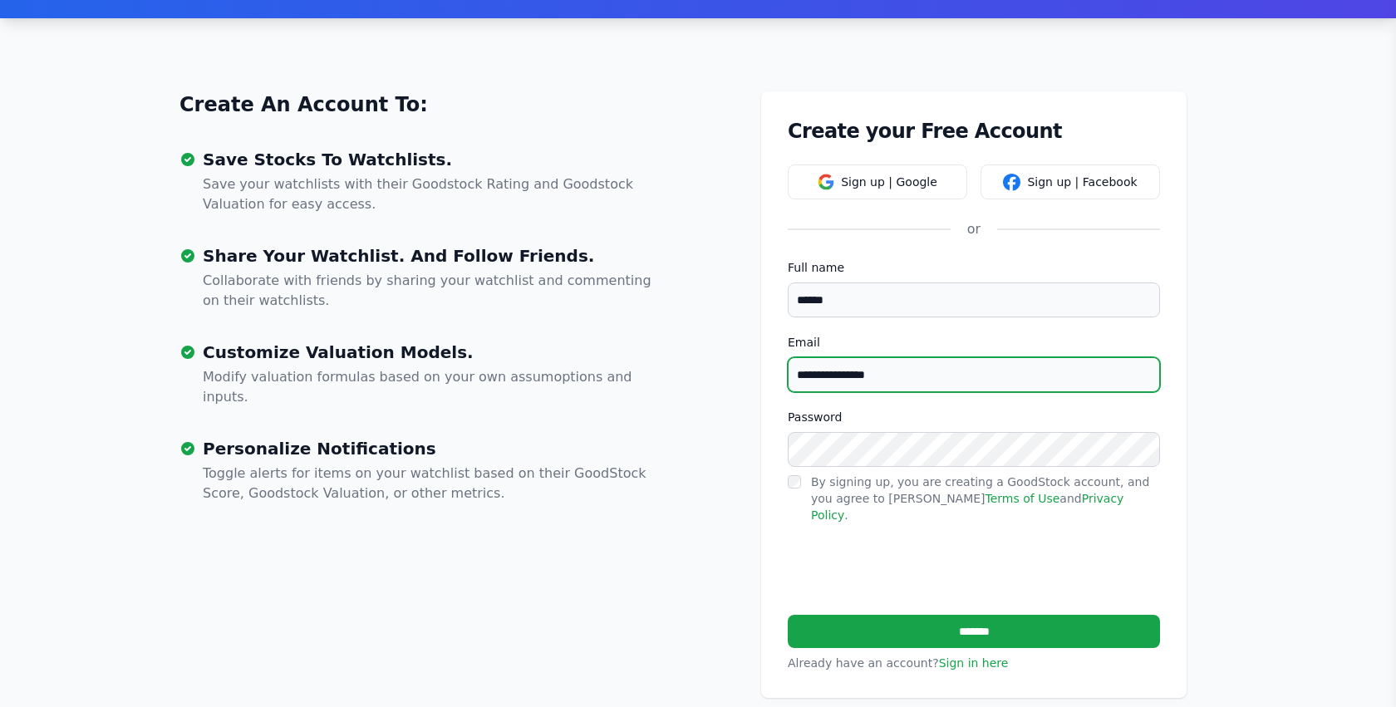  I want to click on a: Create An Account To:, so click(303, 105).